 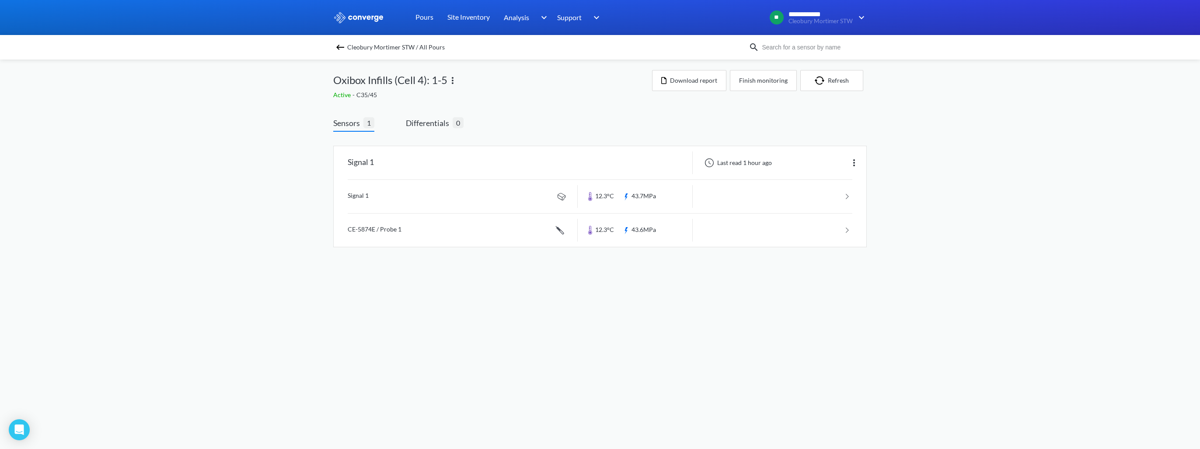 What do you see at coordinates (361, 163) in the screenshot?
I see `div: Signal 1` at bounding box center [361, 163].